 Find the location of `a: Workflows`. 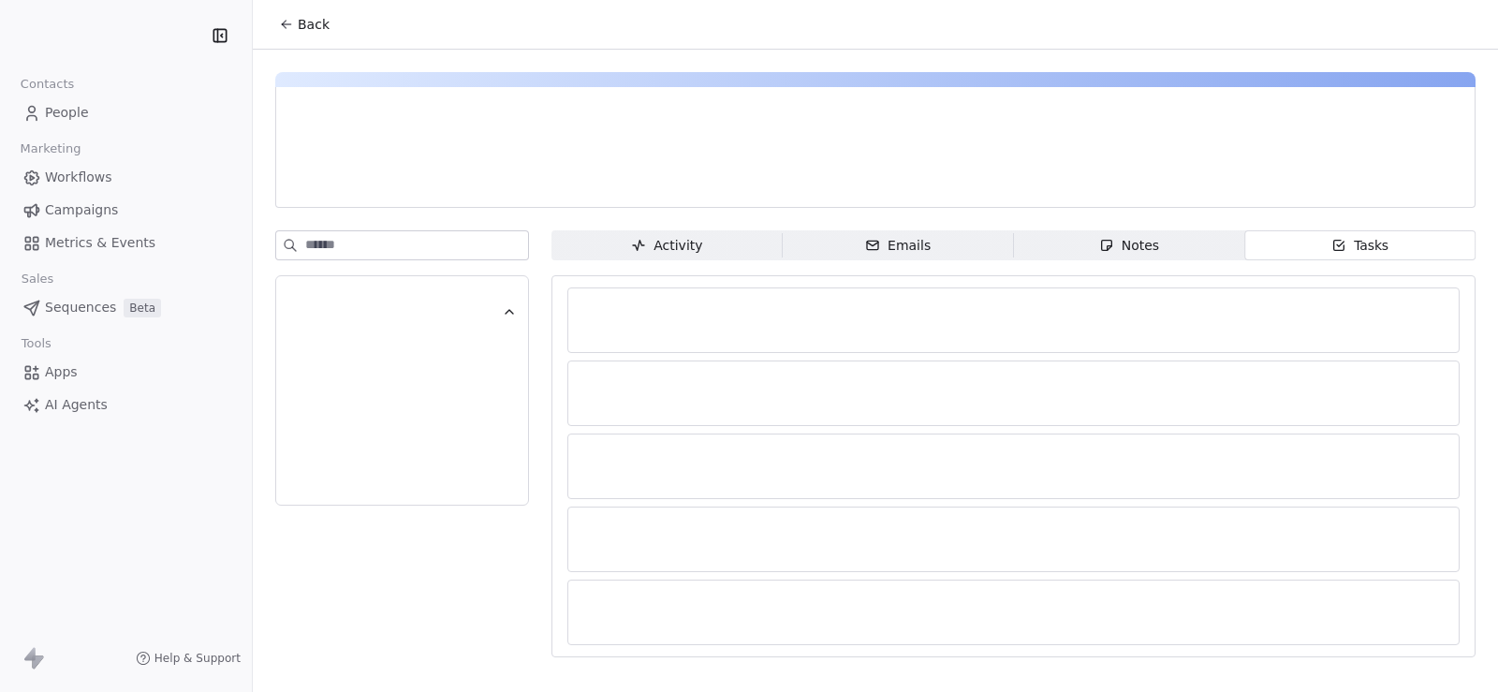

a: Workflows is located at coordinates (125, 177).